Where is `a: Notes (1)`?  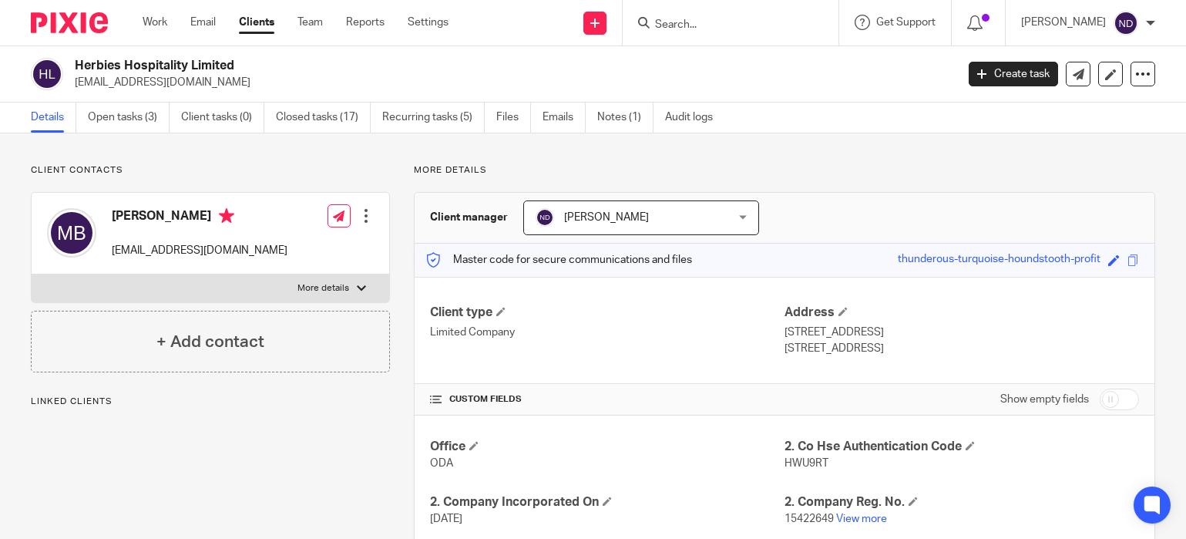
a: Notes (1) is located at coordinates (625, 117).